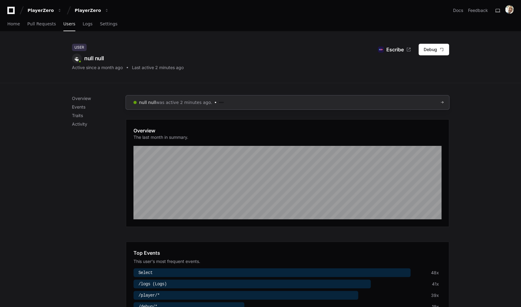  Describe the element at coordinates (147, 253) in the screenshot. I see `h1: Top Events` at that location.